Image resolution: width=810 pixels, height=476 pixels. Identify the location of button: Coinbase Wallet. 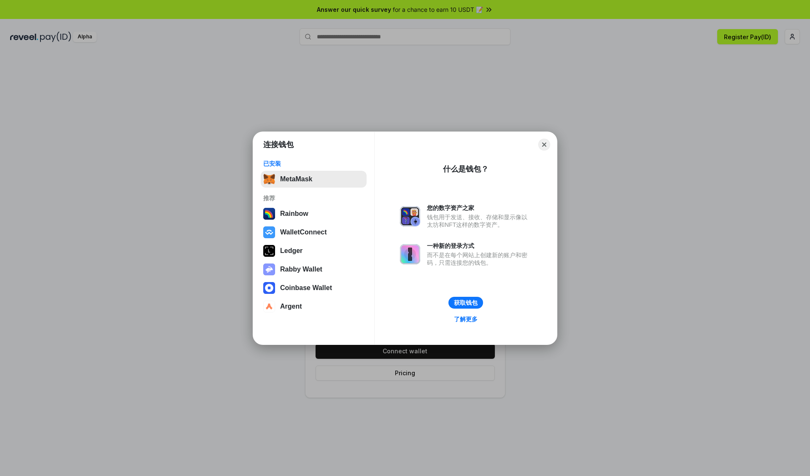
(314, 288).